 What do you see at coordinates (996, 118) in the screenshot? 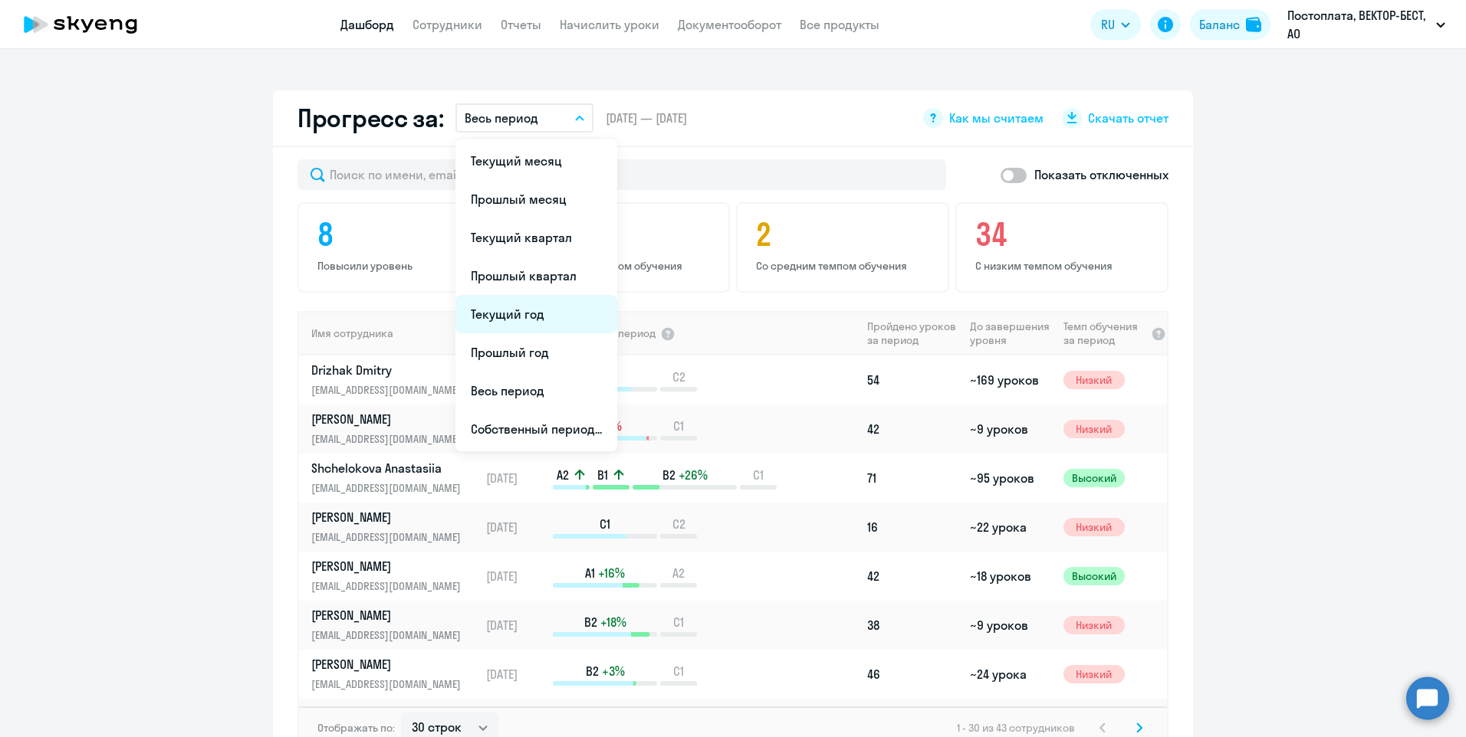
I see `span: Как мы считаем` at bounding box center [996, 118].